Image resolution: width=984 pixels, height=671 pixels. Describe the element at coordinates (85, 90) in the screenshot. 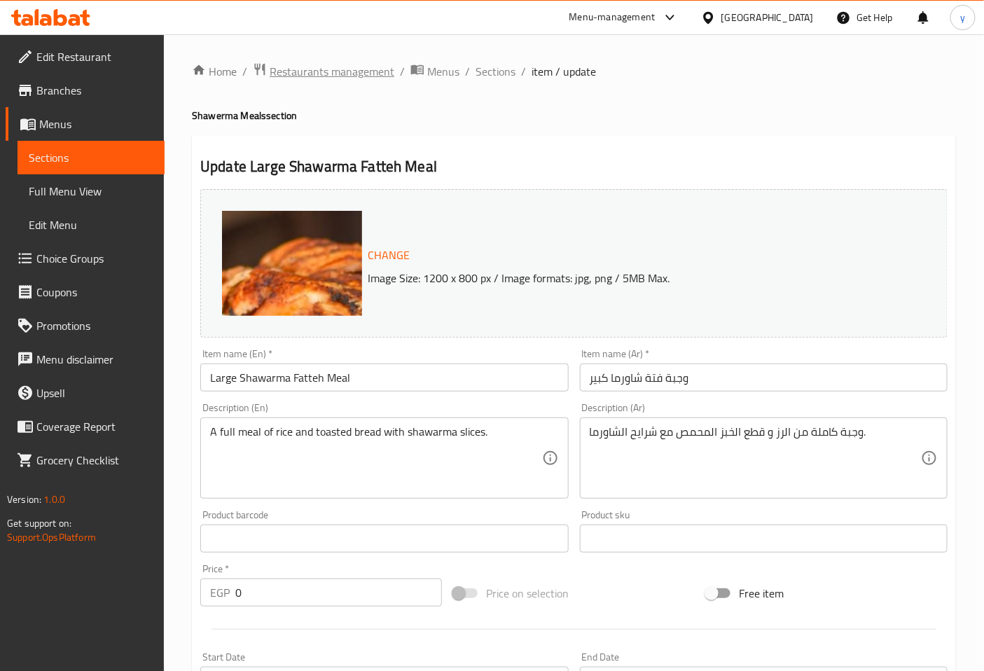

I see `a: Branches` at that location.